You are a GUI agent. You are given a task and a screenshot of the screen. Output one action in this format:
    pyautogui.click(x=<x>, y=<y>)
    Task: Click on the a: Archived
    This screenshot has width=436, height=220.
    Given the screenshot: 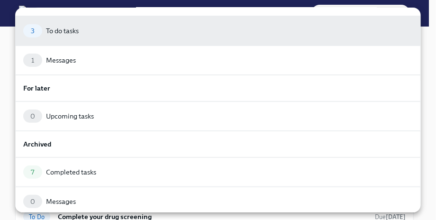 What is the action you would take?
    pyautogui.click(x=218, y=144)
    